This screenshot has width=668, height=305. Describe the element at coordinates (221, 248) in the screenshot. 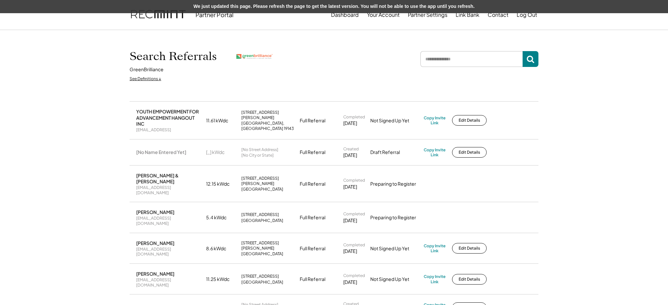

I see `div: 8.6 kWdc` at that location.